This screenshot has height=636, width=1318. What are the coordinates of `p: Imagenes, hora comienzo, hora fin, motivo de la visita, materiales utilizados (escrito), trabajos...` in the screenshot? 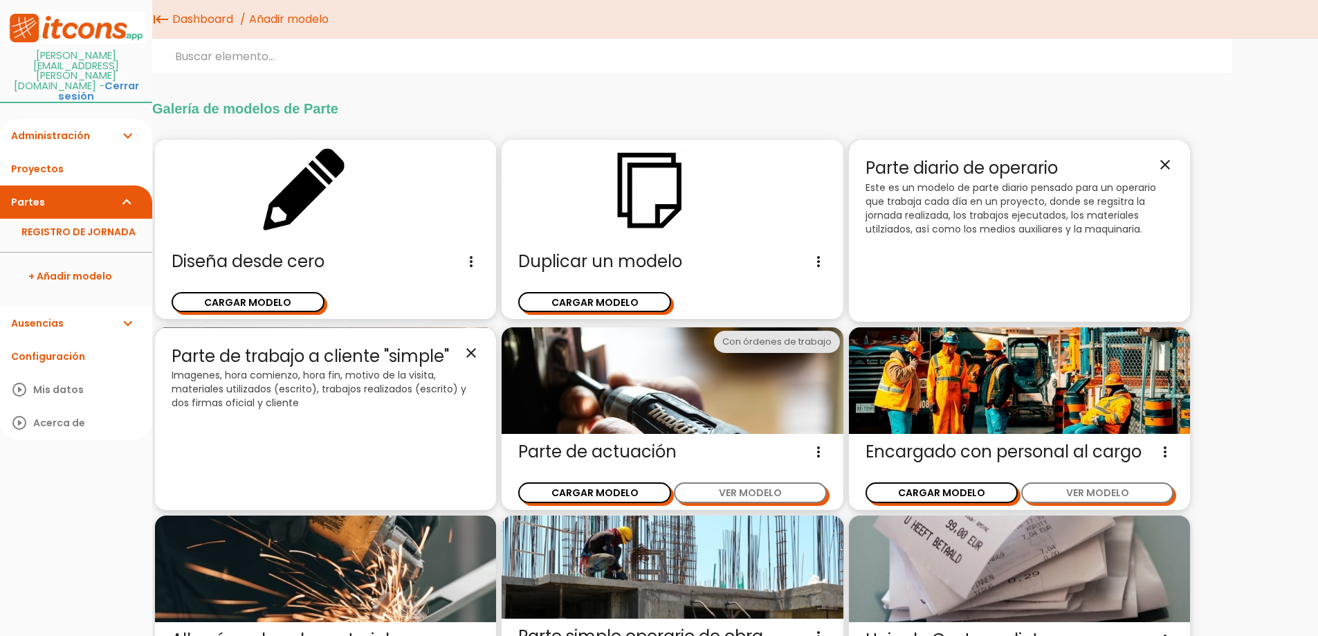 It's located at (325, 389).